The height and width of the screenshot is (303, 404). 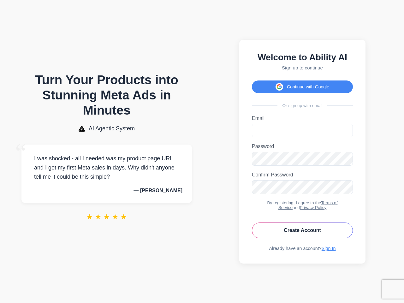 I want to click on h1: Turn Your Products into Stunning Meta Ads in Minutes, so click(x=107, y=95).